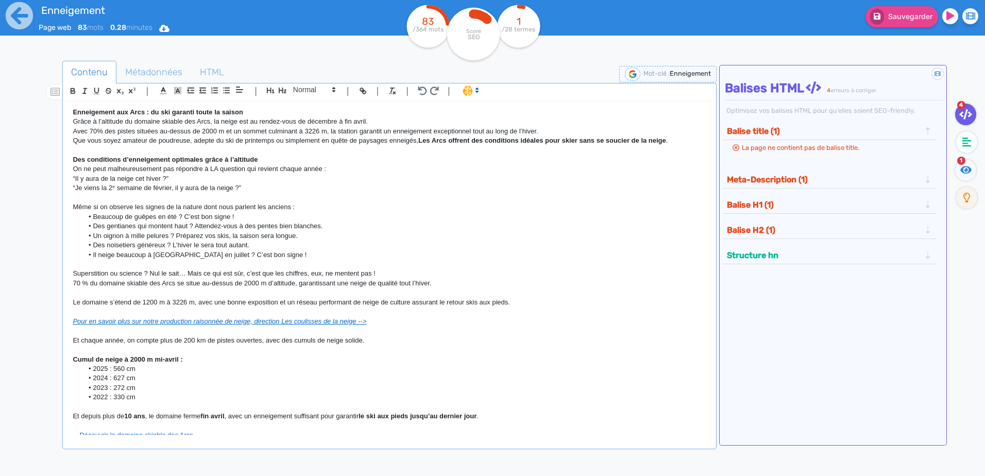  What do you see at coordinates (800, 147) in the screenshot?
I see `span: La page ne contient pas de balise title.` at bounding box center [800, 147].